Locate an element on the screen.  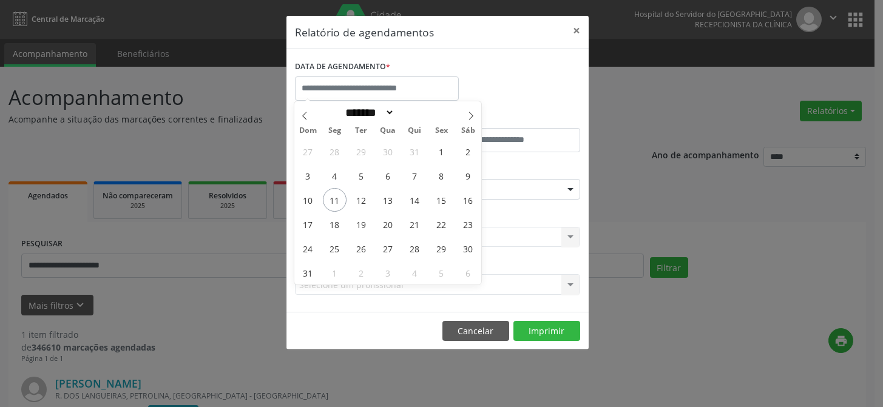
span: Agosto 18, 2025 is located at coordinates (335, 224).